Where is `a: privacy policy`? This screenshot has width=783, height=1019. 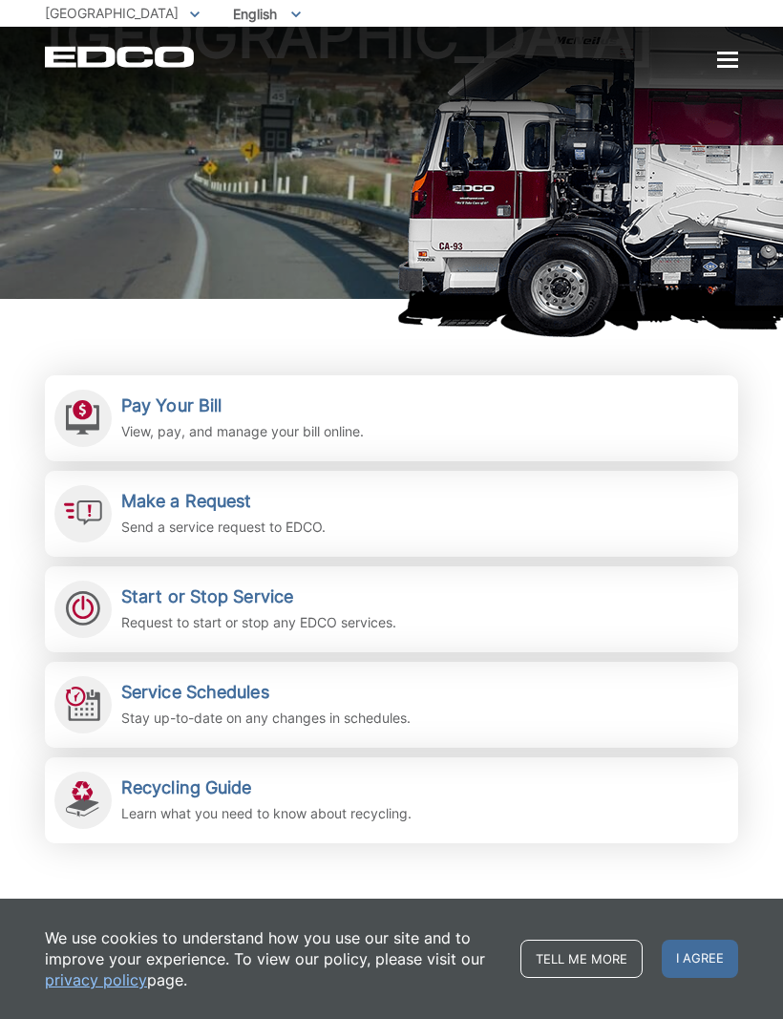 a: privacy policy is located at coordinates (96, 980).